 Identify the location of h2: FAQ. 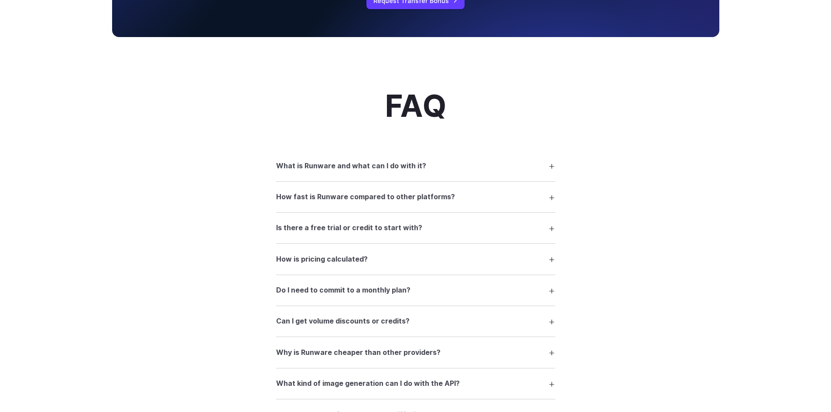
(416, 106).